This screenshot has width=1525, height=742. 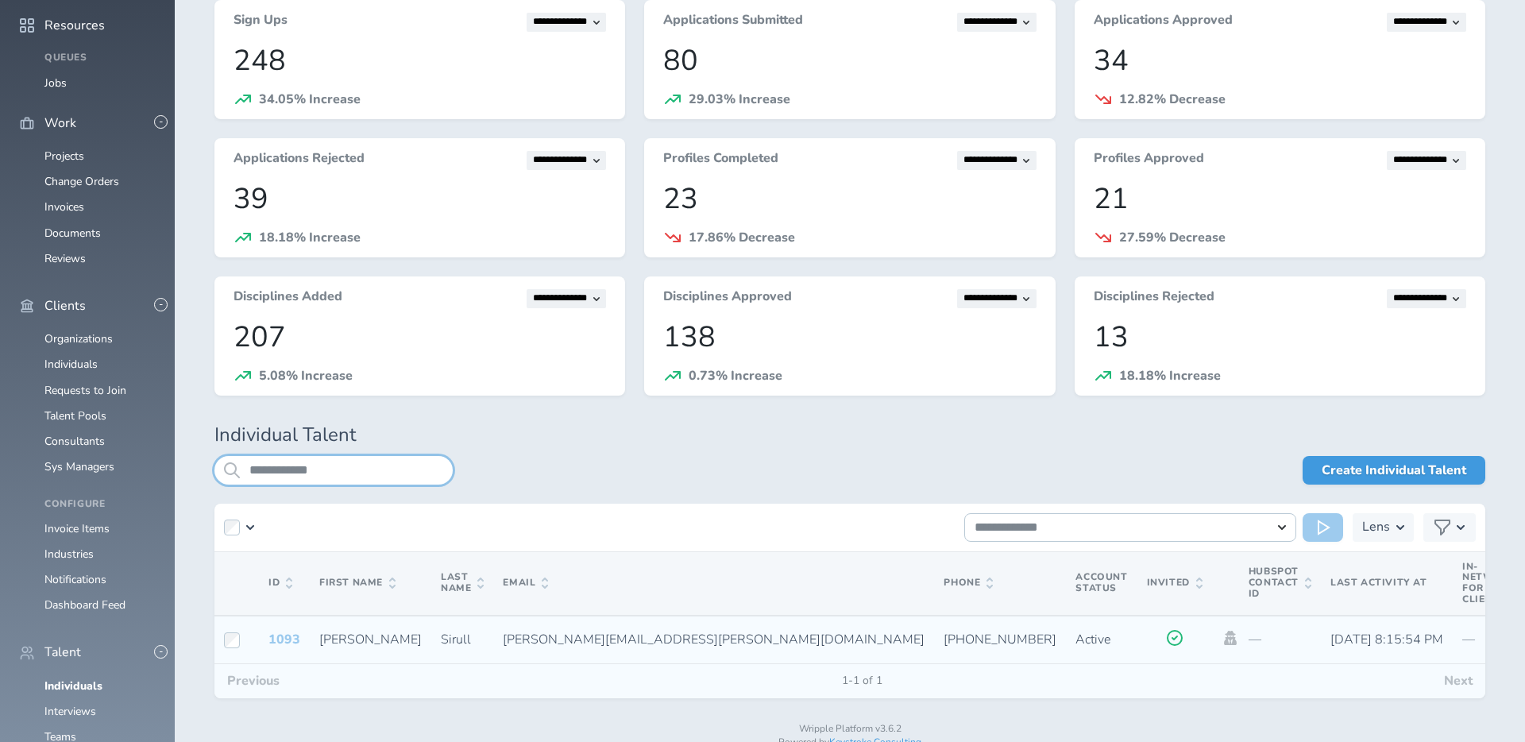 I want to click on span: 17.86% Decrease, so click(x=742, y=237).